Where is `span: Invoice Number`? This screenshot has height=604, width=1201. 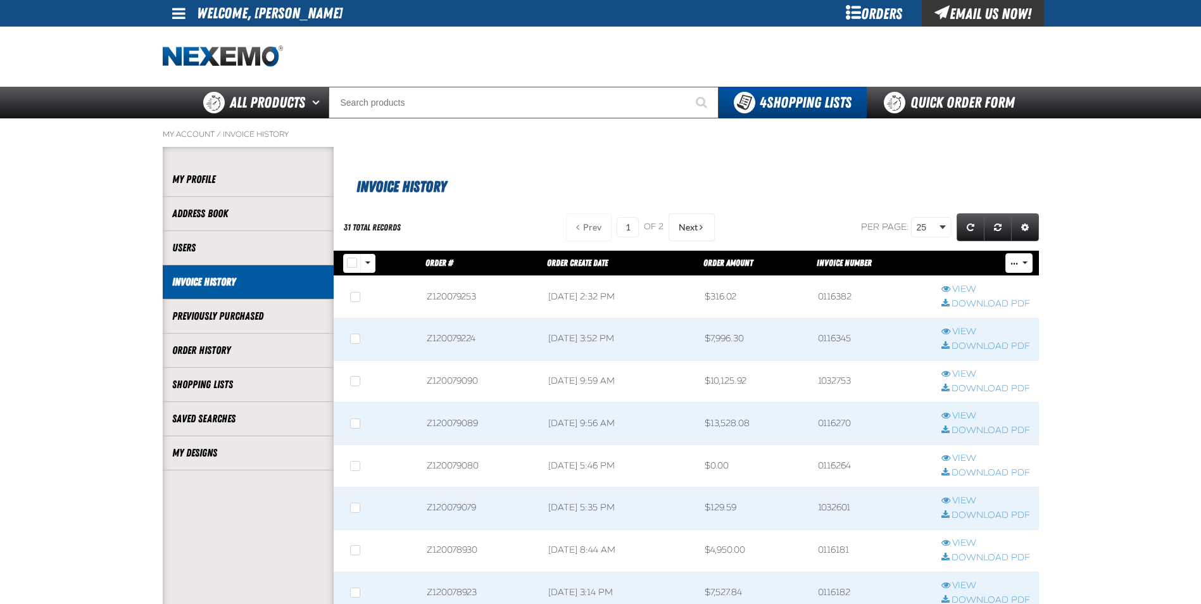 span: Invoice Number is located at coordinates (844, 263).